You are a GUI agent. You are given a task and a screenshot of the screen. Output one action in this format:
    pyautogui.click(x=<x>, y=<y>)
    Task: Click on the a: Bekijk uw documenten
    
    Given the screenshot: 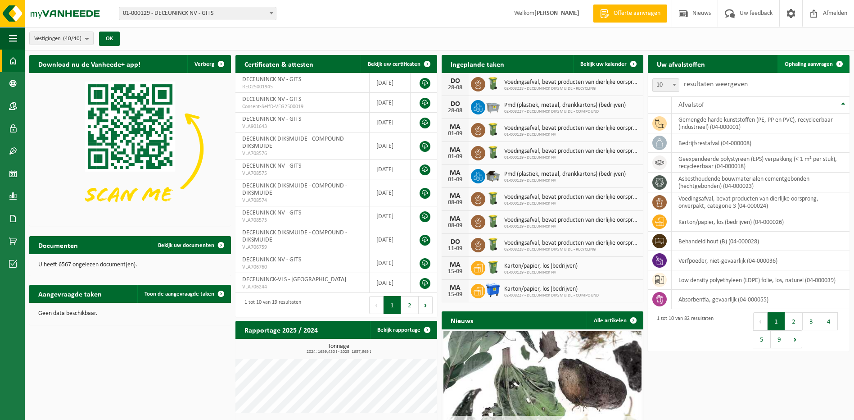 What is the action you would take?
    pyautogui.click(x=190, y=245)
    